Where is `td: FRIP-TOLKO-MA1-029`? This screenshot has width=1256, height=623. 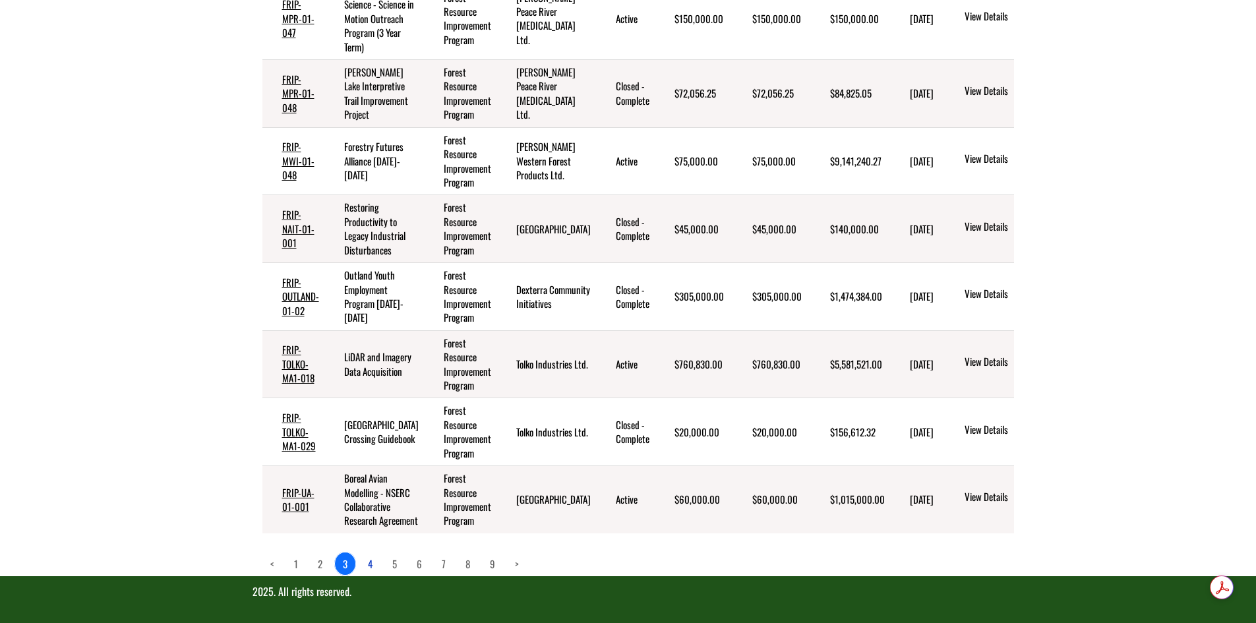 td: FRIP-TOLKO-MA1-029 is located at coordinates (293, 432).